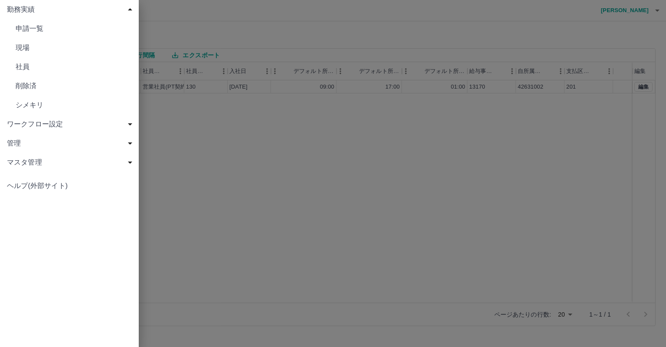 The height and width of the screenshot is (347, 666). What do you see at coordinates (71, 162) in the screenshot?
I see `span: マスタ管理` at bounding box center [71, 162].